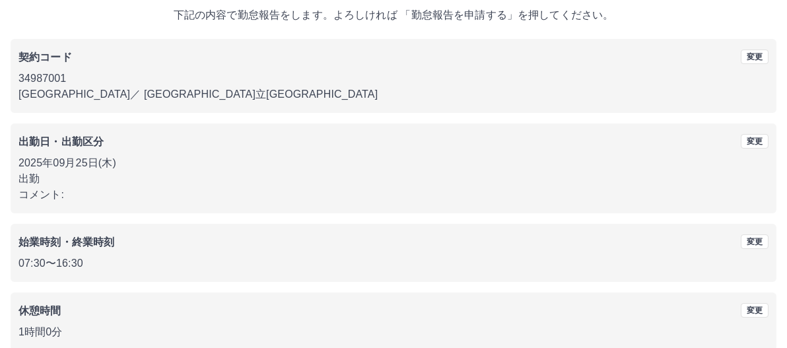  Describe the element at coordinates (393, 332) in the screenshot. I see `p: 1時間0分` at that location.